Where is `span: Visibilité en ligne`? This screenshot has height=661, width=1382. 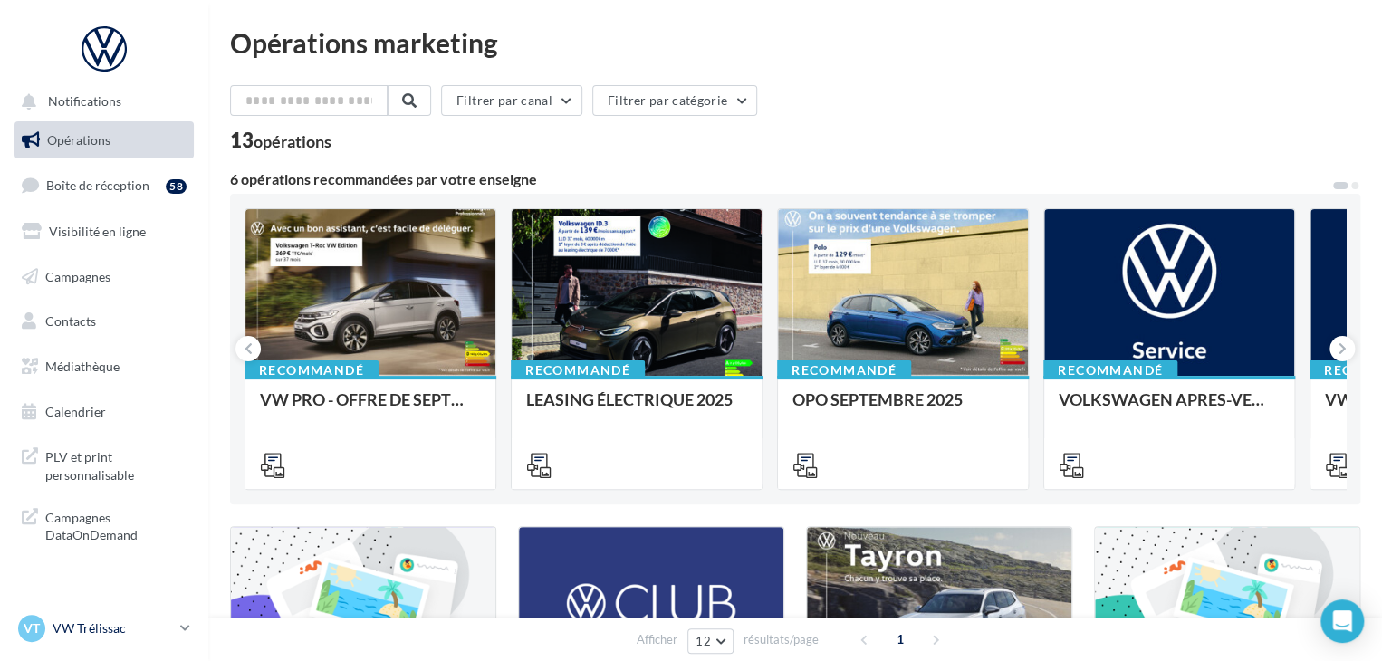 span: Visibilité en ligne is located at coordinates (97, 231).